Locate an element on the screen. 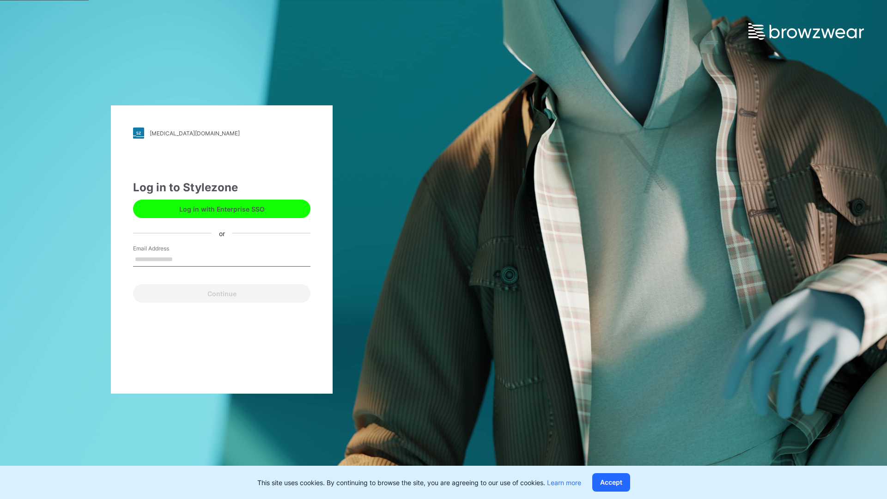 This screenshot has height=499, width=887. button: Log in with Enterprise SSO is located at coordinates (222, 209).